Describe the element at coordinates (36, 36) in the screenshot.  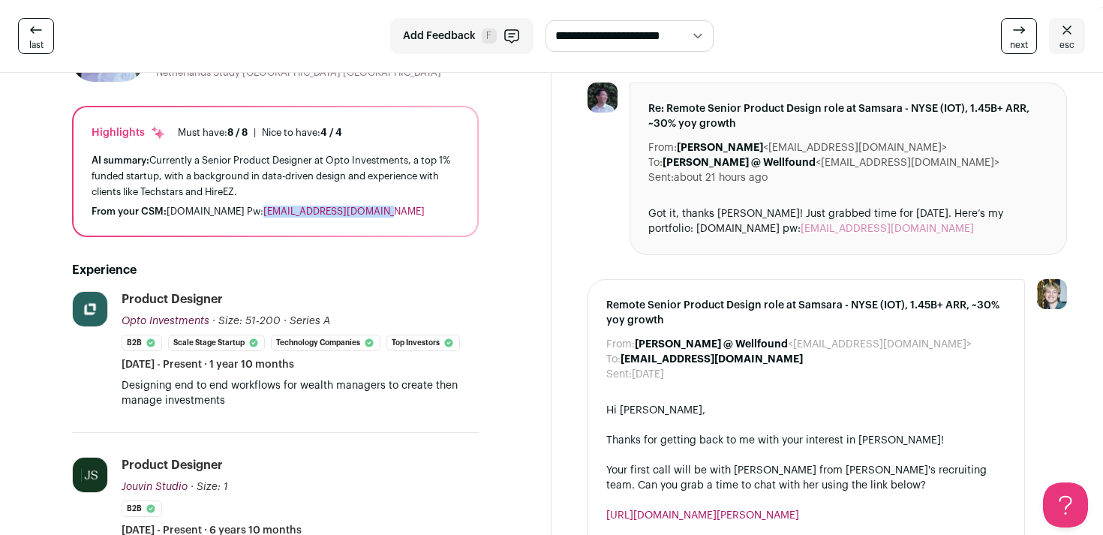
I see `a: last` at that location.